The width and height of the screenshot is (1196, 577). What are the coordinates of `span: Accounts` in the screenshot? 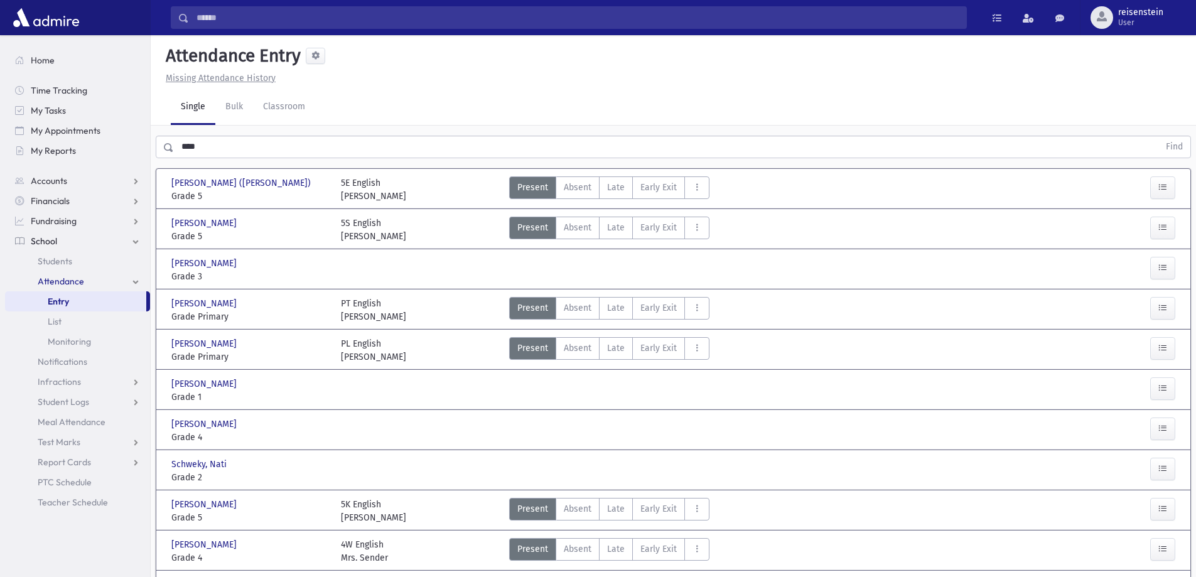 It's located at (49, 181).